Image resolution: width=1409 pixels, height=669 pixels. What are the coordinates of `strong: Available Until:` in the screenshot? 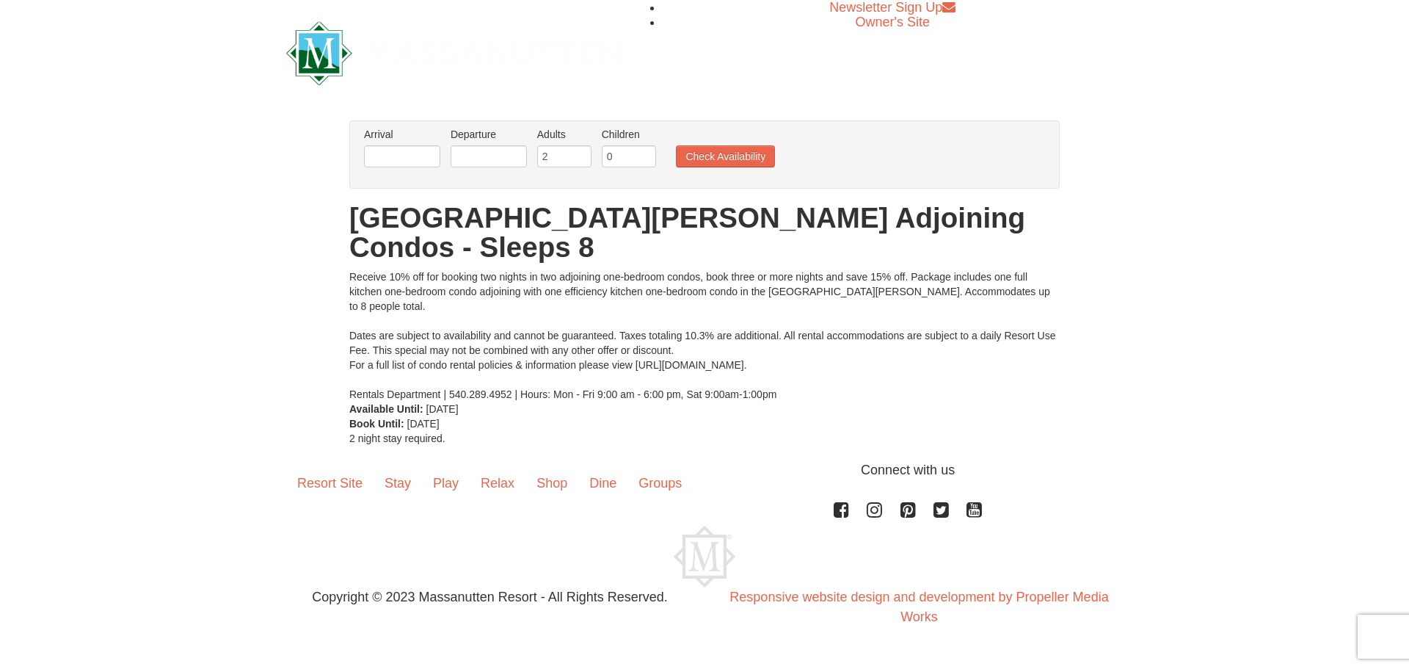 It's located at (386, 409).